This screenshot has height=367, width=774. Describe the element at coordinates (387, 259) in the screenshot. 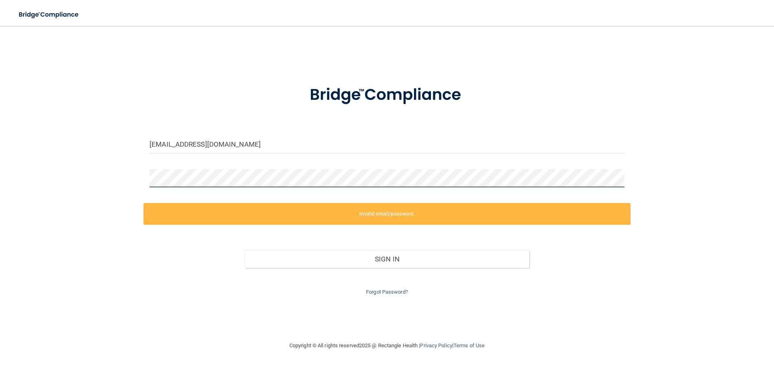

I see `button: Sign In` at that location.